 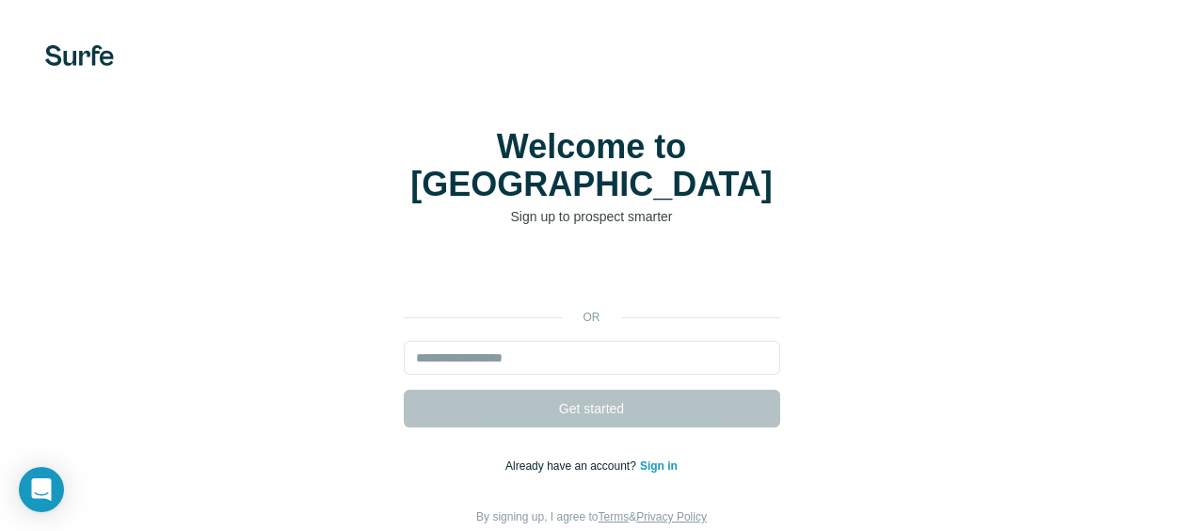 What do you see at coordinates (591, 517) in the screenshot?
I see `span: By signing up, I agree to &` at bounding box center [591, 517].